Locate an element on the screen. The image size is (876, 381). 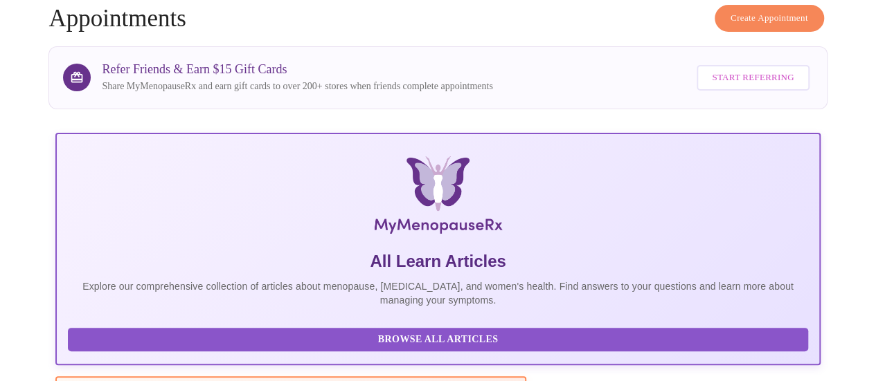
img: MyMenopauseRx Logo is located at coordinates (437, 198).